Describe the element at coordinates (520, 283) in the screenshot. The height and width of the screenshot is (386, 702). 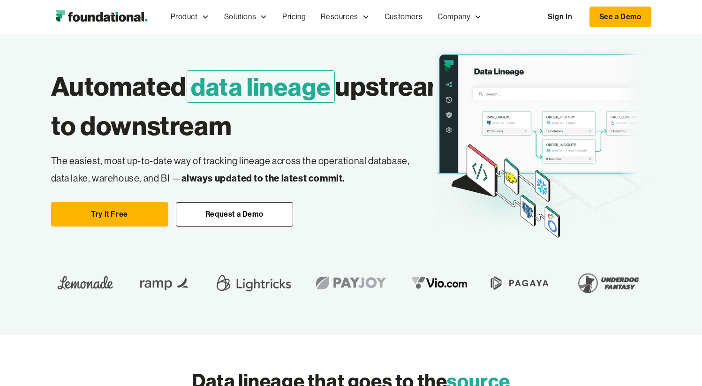
I see `img: Pagaya Logo` at that location.